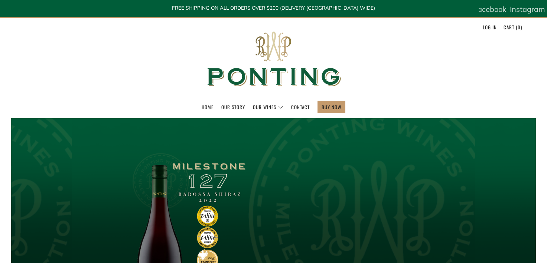  What do you see at coordinates (301, 107) in the screenshot?
I see `a: Contact` at bounding box center [301, 107].